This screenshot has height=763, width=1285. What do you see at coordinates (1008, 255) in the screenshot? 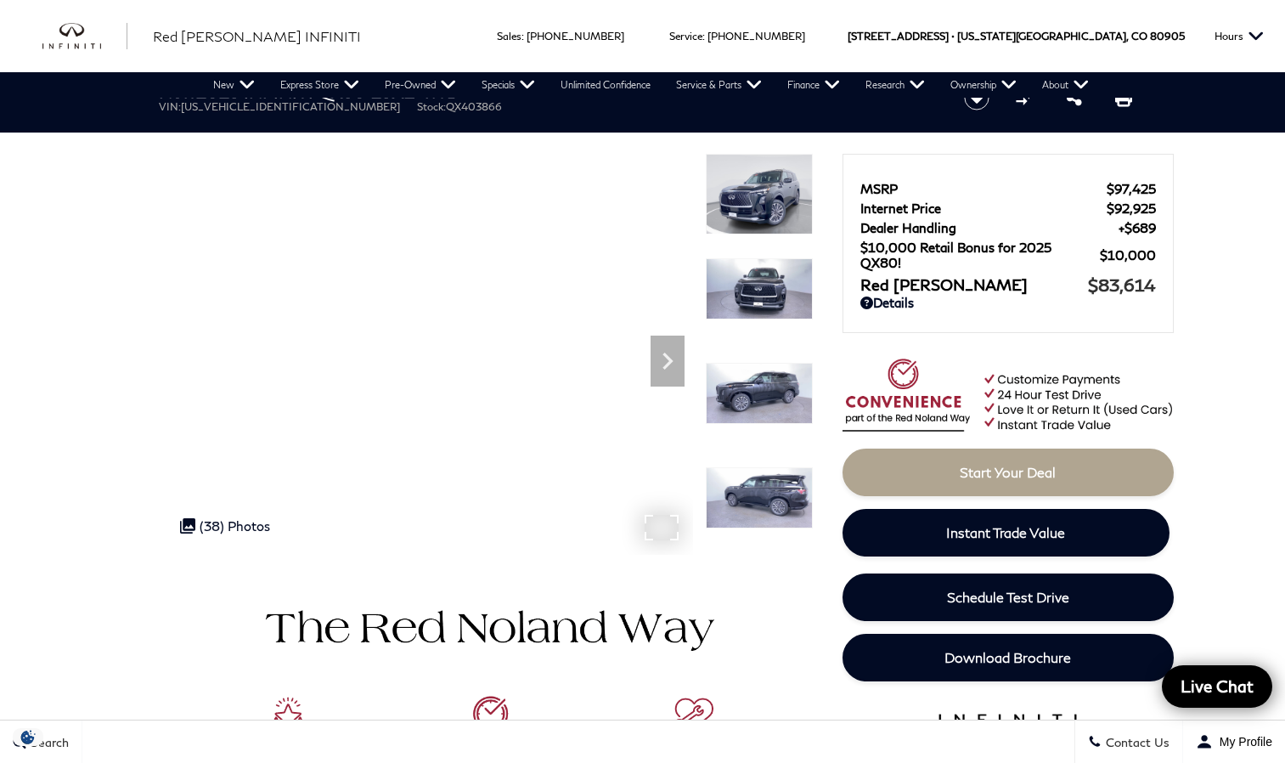
I see `a: $10,000 Retail Bonus for 2025 QX80! $10,000` at bounding box center [1008, 255].